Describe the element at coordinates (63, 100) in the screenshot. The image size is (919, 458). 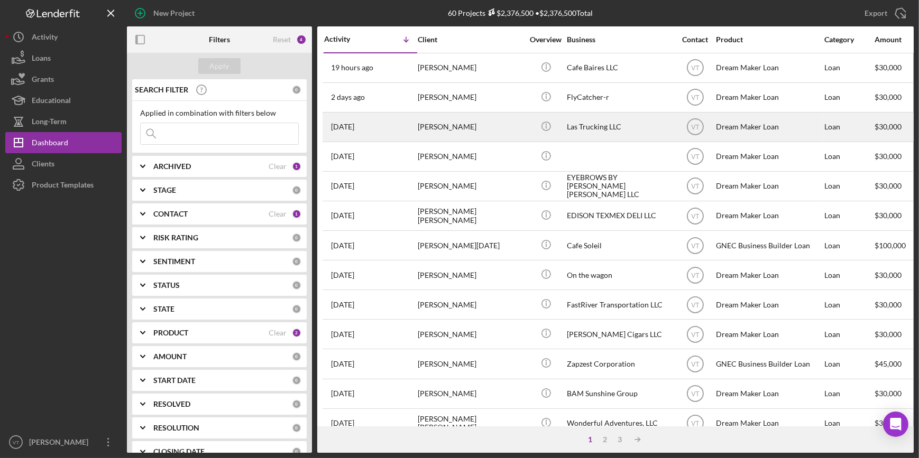
I see `button: Educational` at that location.